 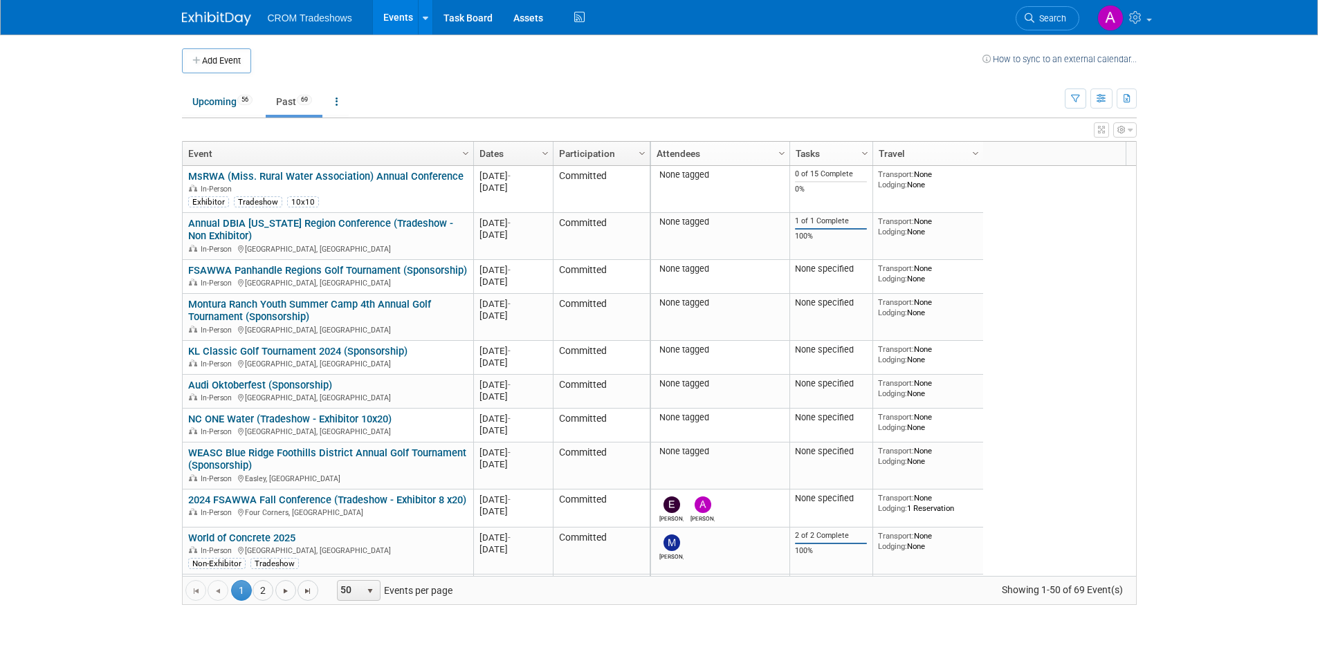 What do you see at coordinates (829, 154) in the screenshot?
I see `a: Tasks` at bounding box center [829, 154].